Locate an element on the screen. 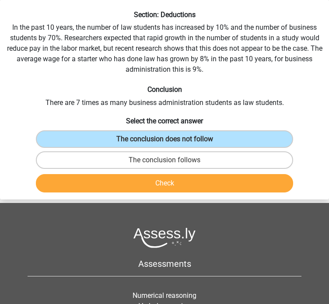 The height and width of the screenshot is (304, 329). label: The conclusion does not follow is located at coordinates (164, 139).